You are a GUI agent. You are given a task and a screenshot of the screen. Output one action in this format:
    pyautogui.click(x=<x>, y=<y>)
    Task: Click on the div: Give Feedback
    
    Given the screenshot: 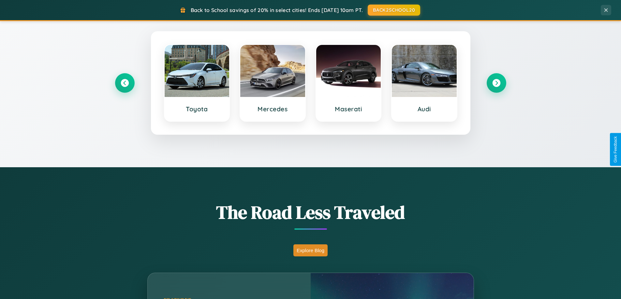 What is the action you would take?
    pyautogui.click(x=615, y=150)
    